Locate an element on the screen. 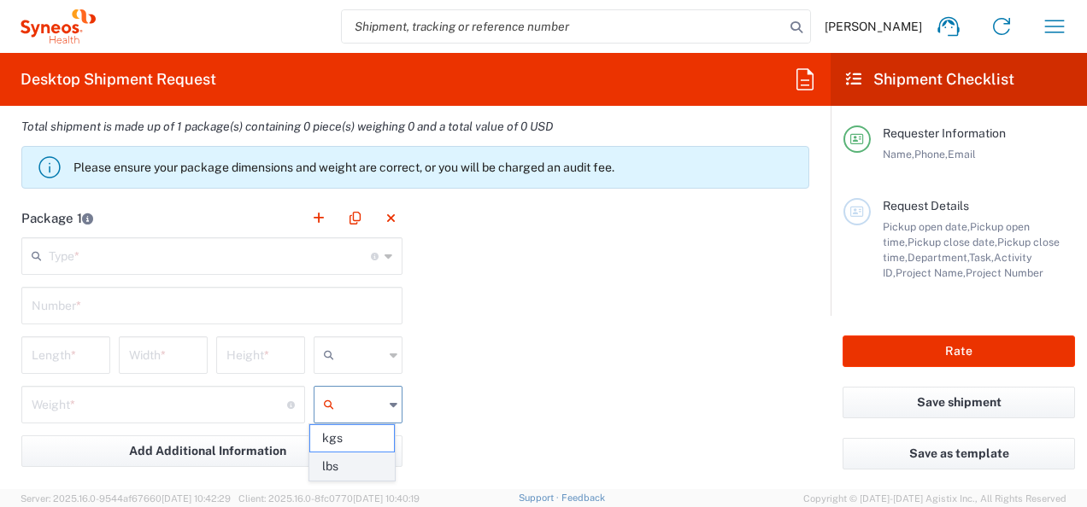 The image size is (1087, 507). span: Server: 2025.16.0-9544af67660 is located at coordinates (126, 499).